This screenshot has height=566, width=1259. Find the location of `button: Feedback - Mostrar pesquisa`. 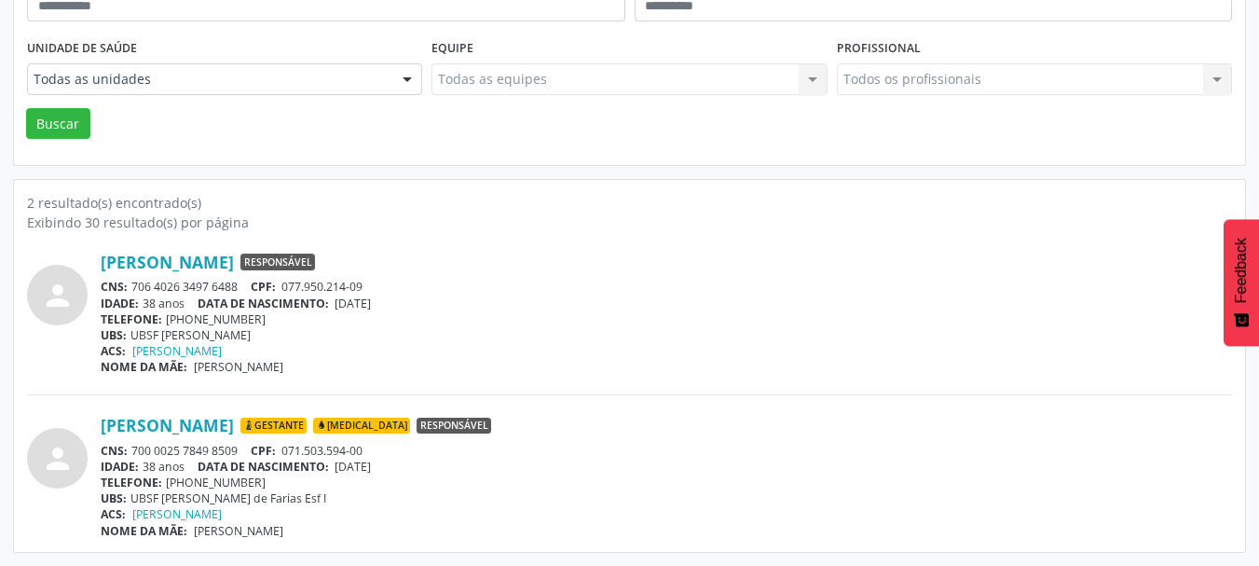

button: Feedback - Mostrar pesquisa is located at coordinates (1242, 282).